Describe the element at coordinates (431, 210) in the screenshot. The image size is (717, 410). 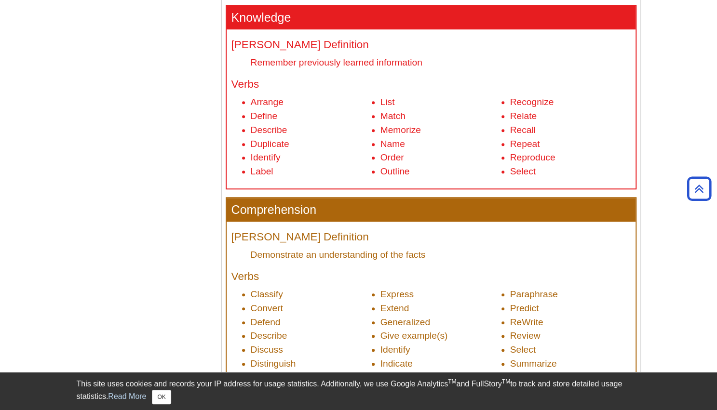
I see `h3: Comprehension` at that location.